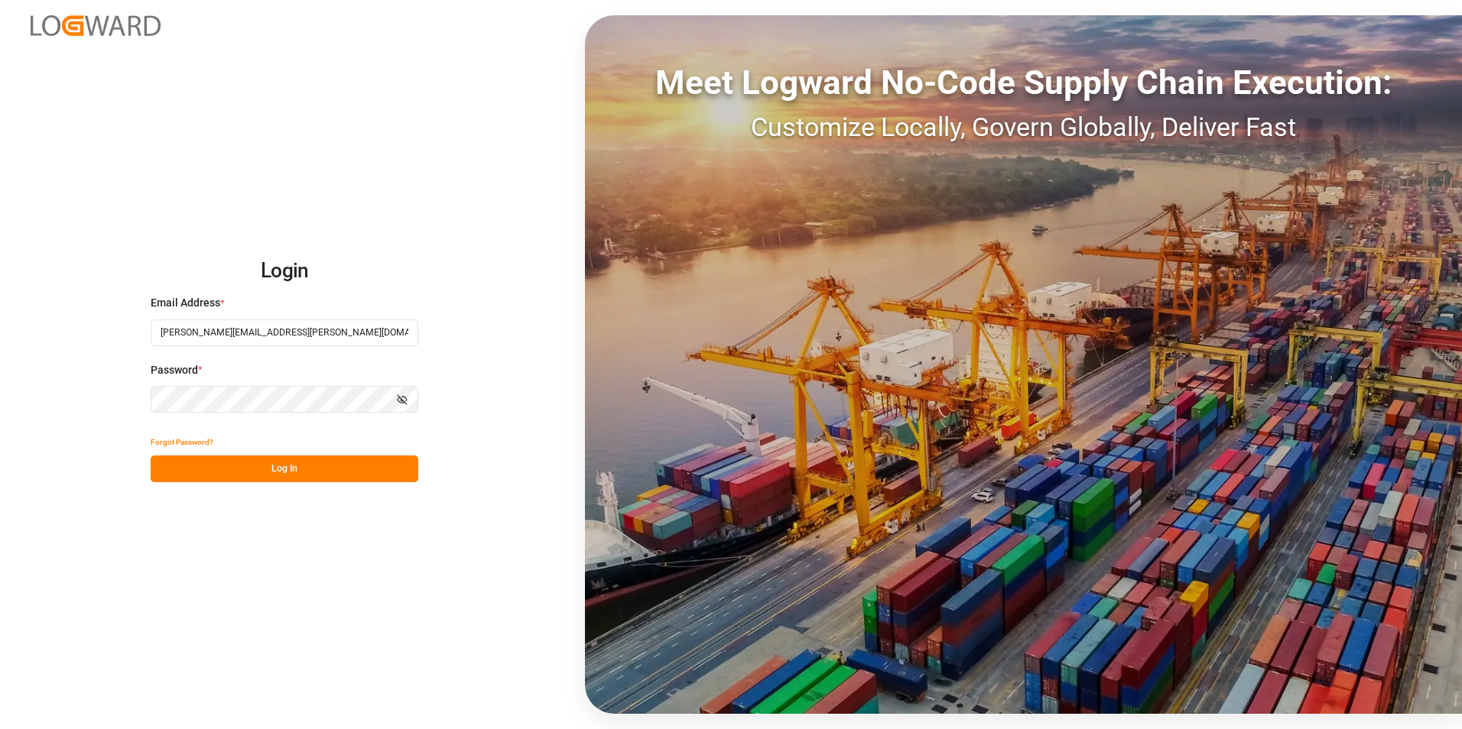 The image size is (1462, 729). Describe the element at coordinates (284, 333) in the screenshot. I see `input: Enter your email` at that location.